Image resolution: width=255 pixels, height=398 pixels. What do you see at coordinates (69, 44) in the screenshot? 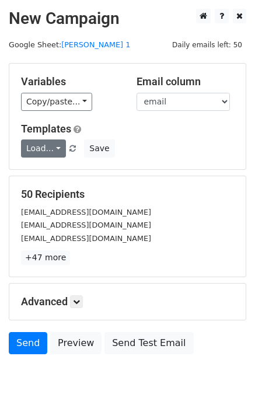
I see `small: Google Sheet:` at bounding box center [69, 44].